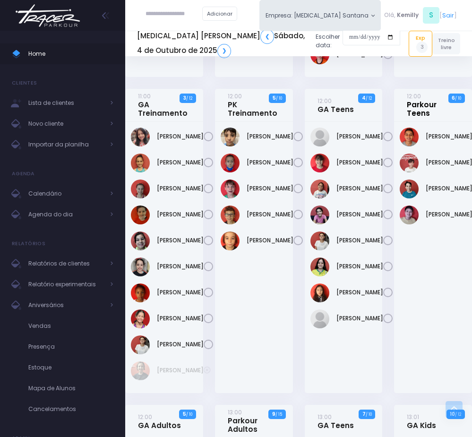 The image size is (472, 437). Describe the element at coordinates (409, 163) in the screenshot. I see `img: Henrique Barros Vaz` at that location.